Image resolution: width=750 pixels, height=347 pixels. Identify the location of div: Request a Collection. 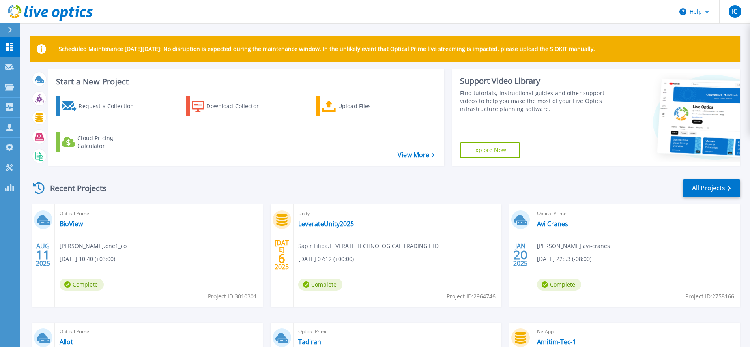
(110, 106).